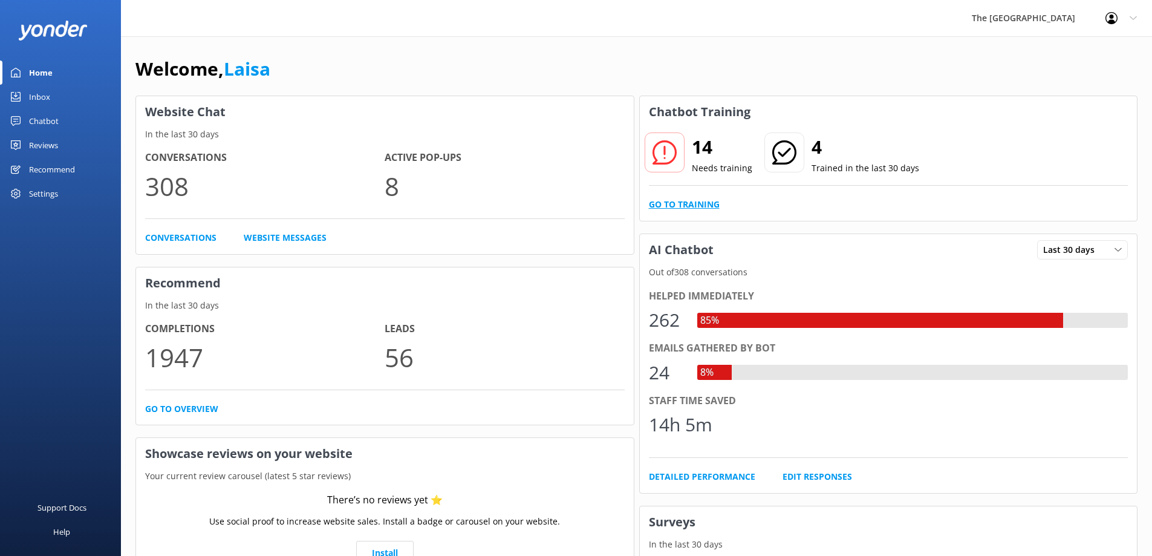 The width and height of the screenshot is (1152, 556). What do you see at coordinates (385, 283) in the screenshot?
I see `h3: Recommend` at bounding box center [385, 283].